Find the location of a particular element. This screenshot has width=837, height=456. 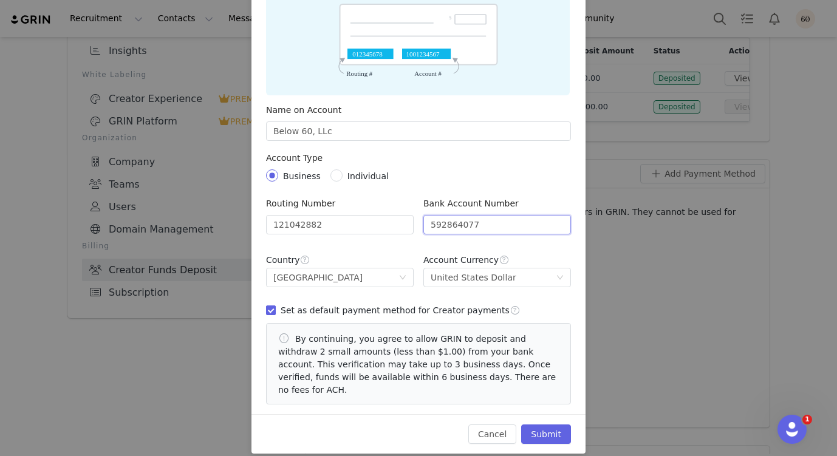

span: Country is located at coordinates (283, 260).